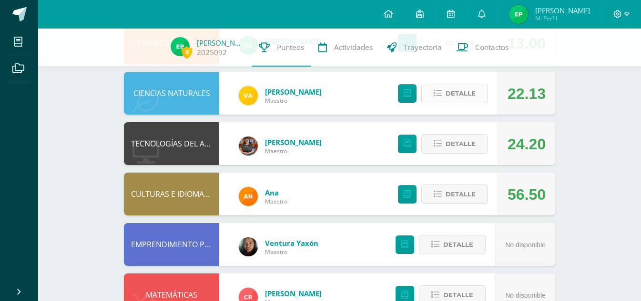 The image size is (641, 301). Describe the element at coordinates (248, 96) in the screenshot. I see `img: ee14f5f4b494e826f4c79b14e8076283.png` at that location.